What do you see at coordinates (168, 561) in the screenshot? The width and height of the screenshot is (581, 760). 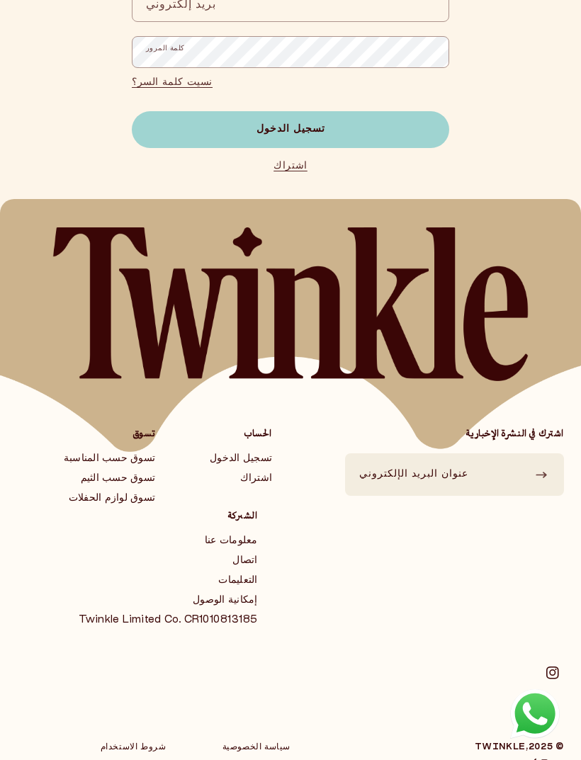 I see `a: اتصال` at bounding box center [168, 561].